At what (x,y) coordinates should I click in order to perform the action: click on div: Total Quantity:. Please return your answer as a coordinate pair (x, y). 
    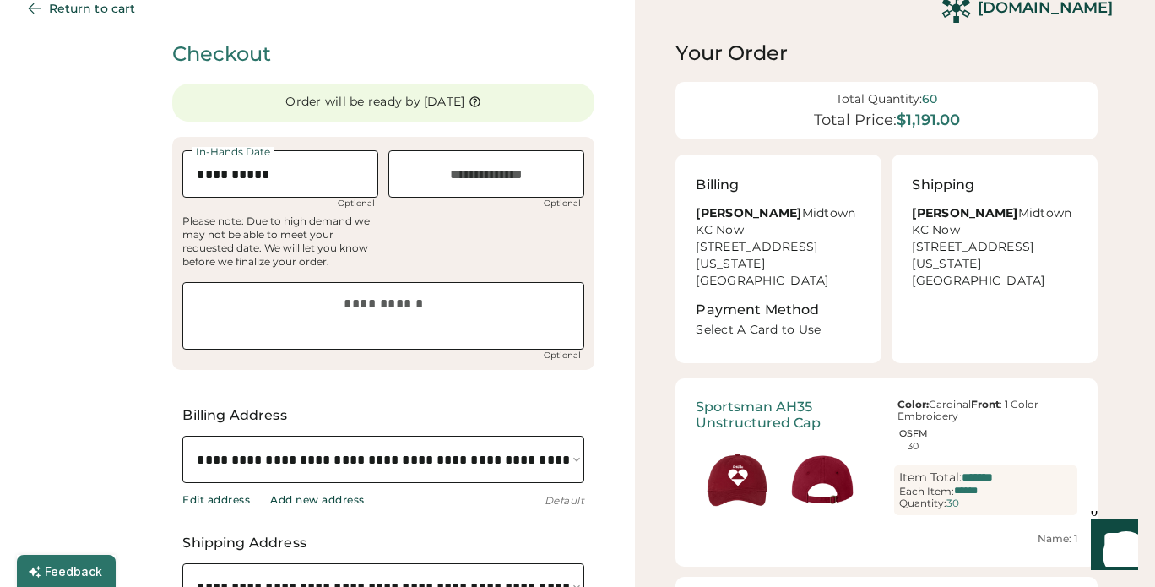
    Looking at the image, I should click on (879, 99).